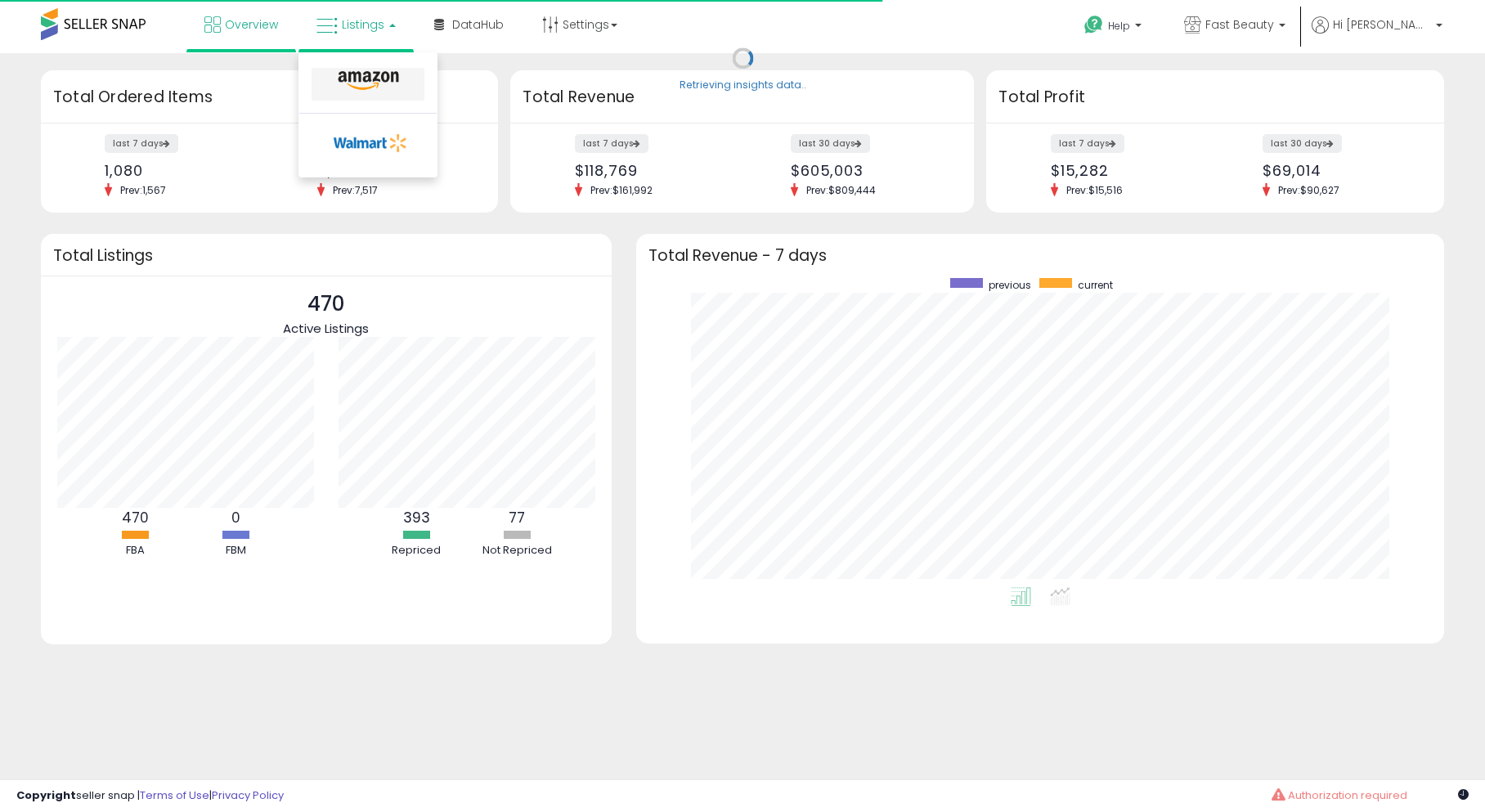 This screenshot has width=1485, height=812. Describe the element at coordinates (135, 517) in the screenshot. I see `b: 470` at that location.